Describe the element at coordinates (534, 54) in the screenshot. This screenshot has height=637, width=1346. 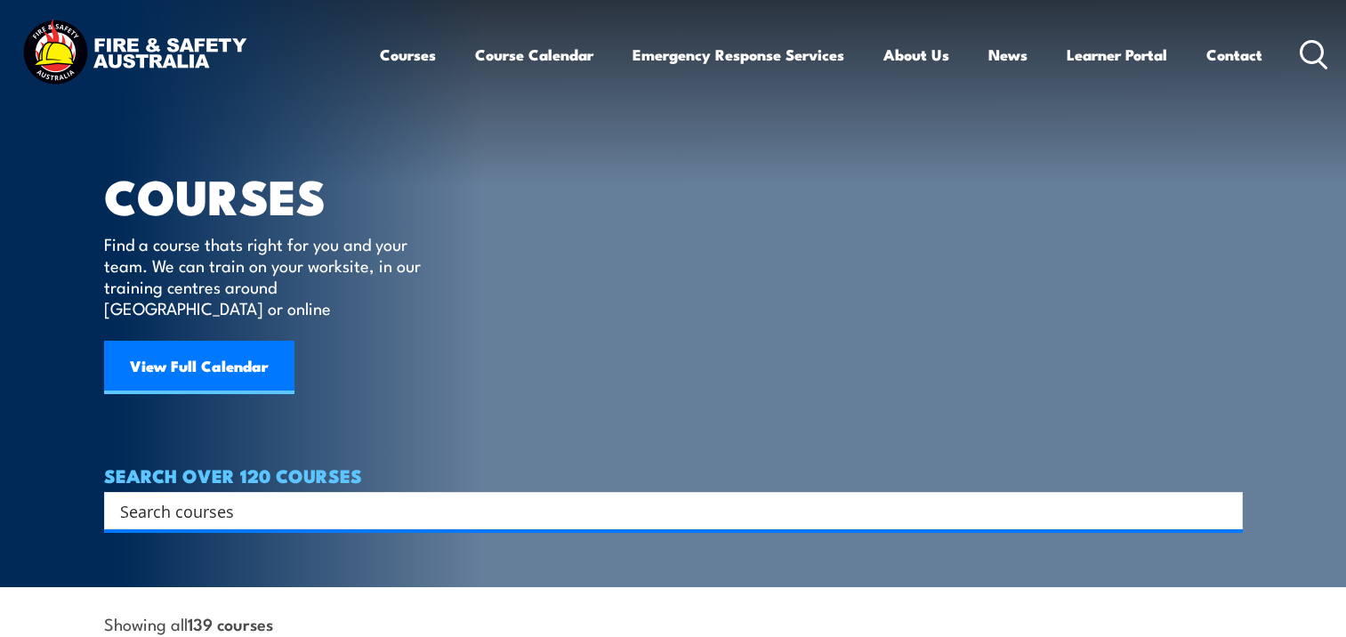
I see `a: Course Calendar` at that location.